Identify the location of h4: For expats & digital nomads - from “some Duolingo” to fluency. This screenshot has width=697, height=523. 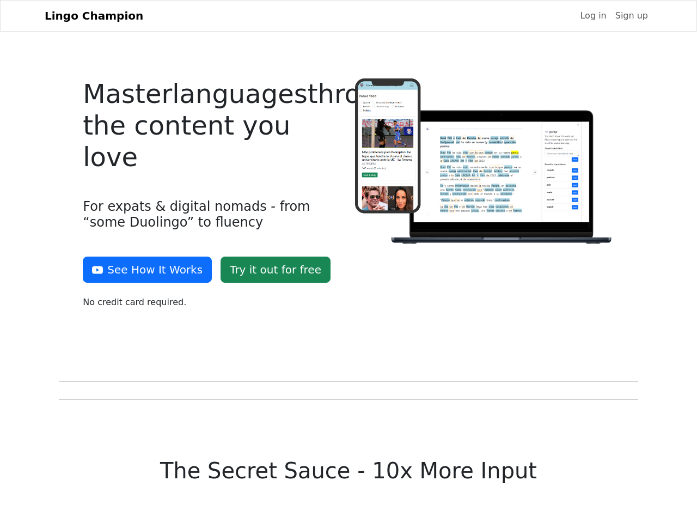
(212, 215).